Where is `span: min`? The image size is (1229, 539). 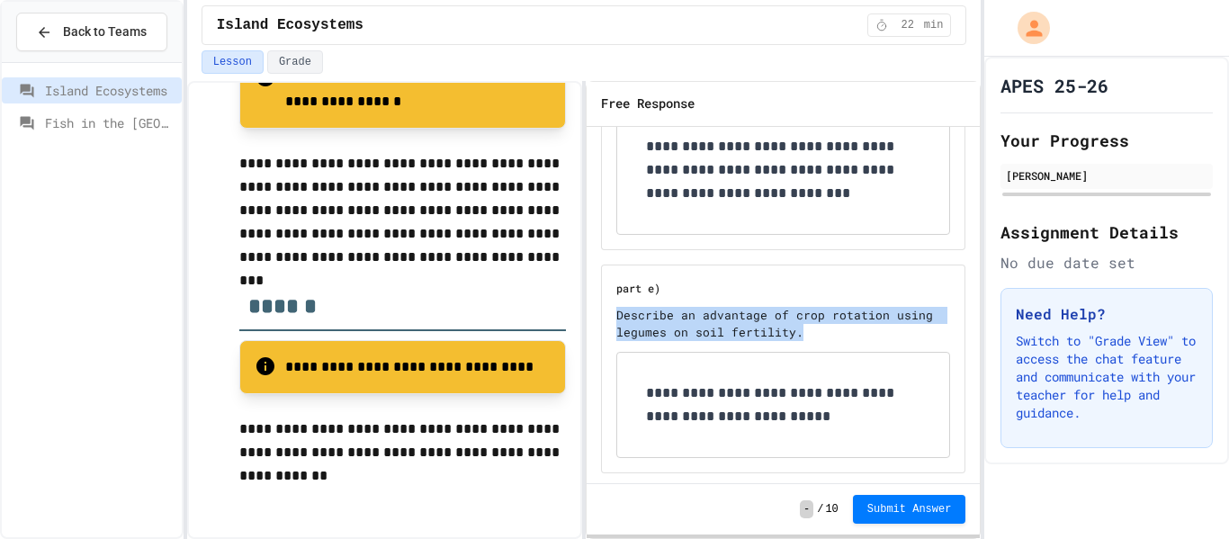
span: min is located at coordinates (934, 25).